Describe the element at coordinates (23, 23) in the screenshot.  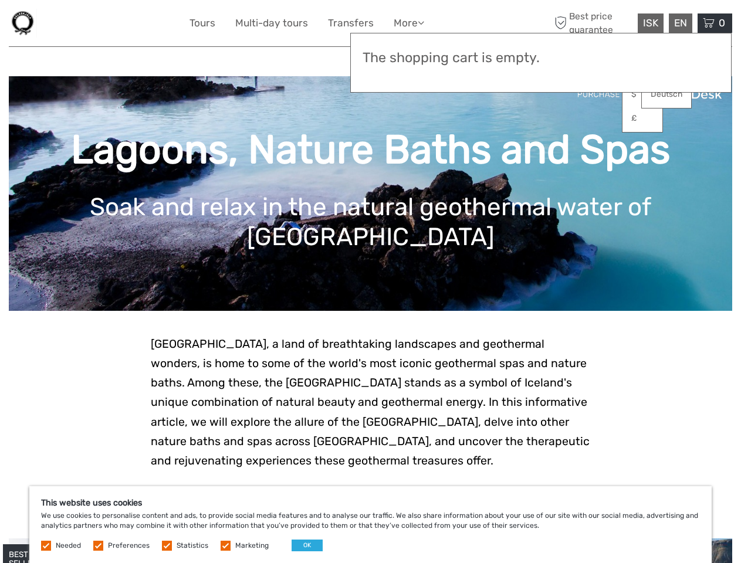
I see `img: 1580-896266a0-e805-4927-a656-890bb10f5993_logo_small.jpg` at that location.